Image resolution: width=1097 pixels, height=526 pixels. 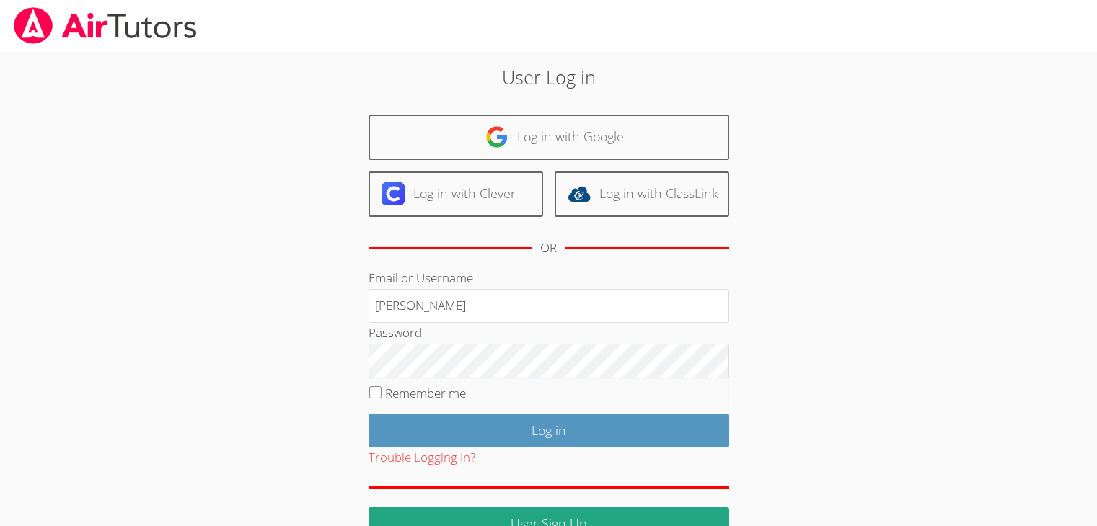 I want to click on a: Log in with Clever, so click(x=456, y=194).